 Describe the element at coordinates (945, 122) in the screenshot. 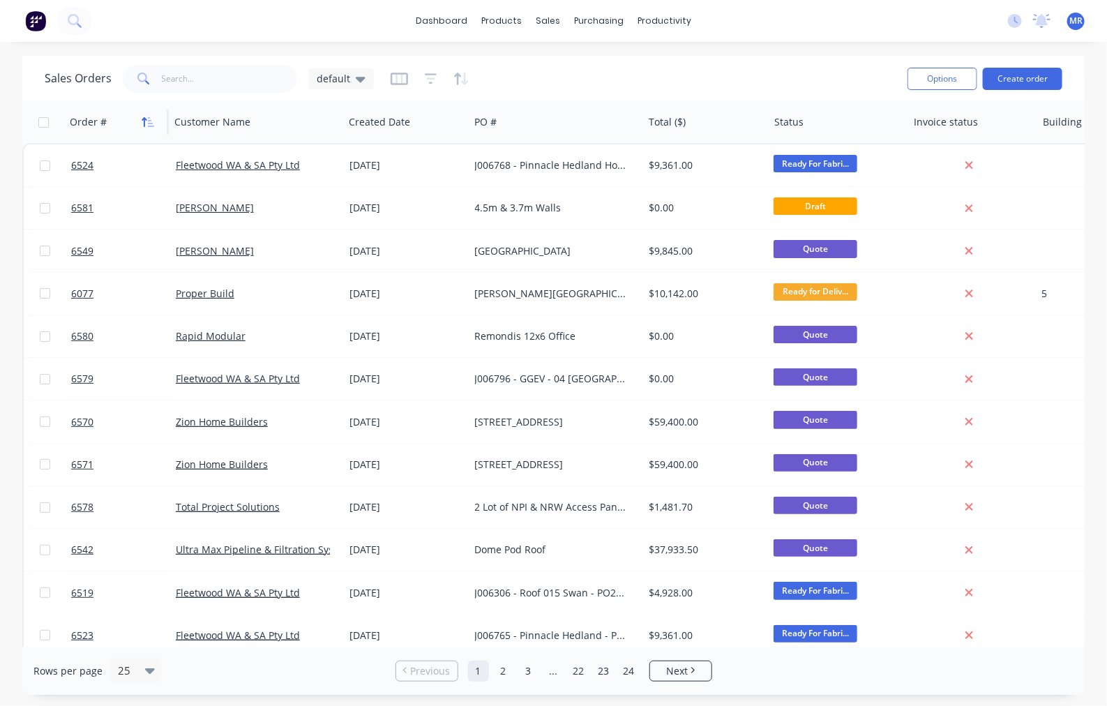

I see `div: Invoice status` at that location.